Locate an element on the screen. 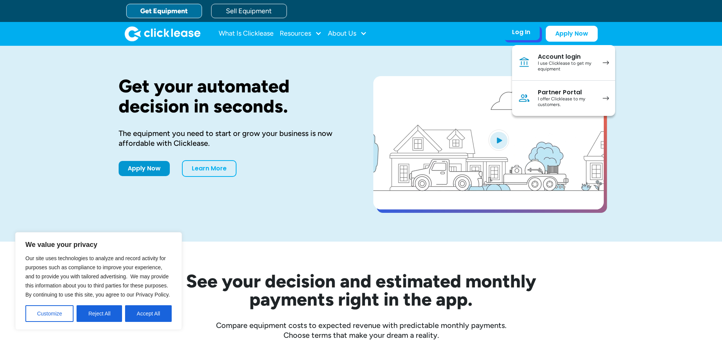 The height and width of the screenshot is (345, 722). a: Learn More is located at coordinates (209, 169).